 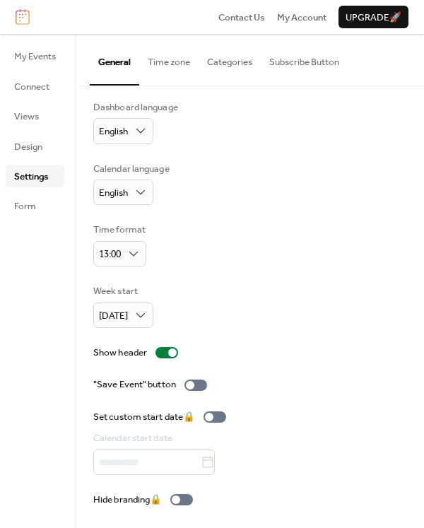 I want to click on div: Calendar language, so click(x=131, y=169).